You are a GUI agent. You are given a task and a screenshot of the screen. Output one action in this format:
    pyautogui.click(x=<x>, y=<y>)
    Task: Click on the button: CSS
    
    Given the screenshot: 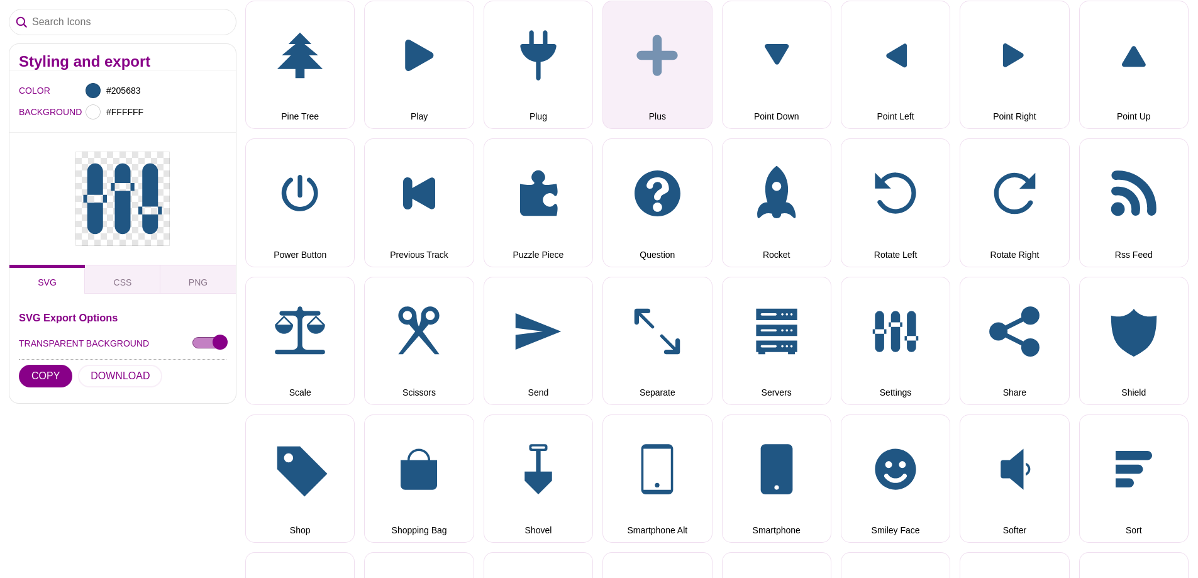 What is the action you would take?
    pyautogui.click(x=123, y=279)
    